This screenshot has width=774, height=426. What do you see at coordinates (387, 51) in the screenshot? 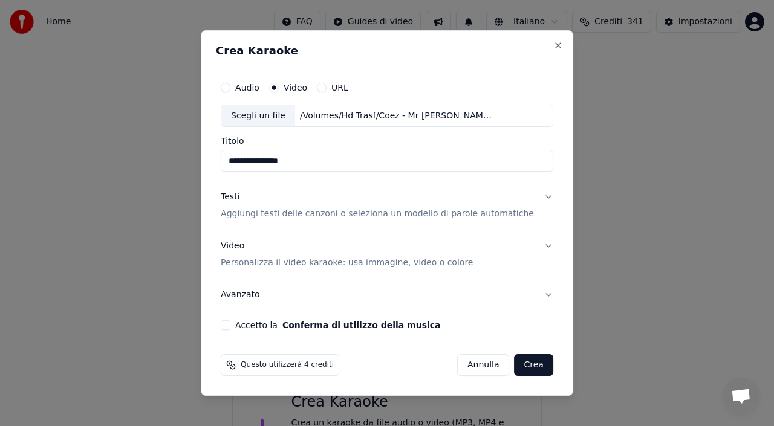
I see `h2: Crea Karaoke` at bounding box center [387, 51].